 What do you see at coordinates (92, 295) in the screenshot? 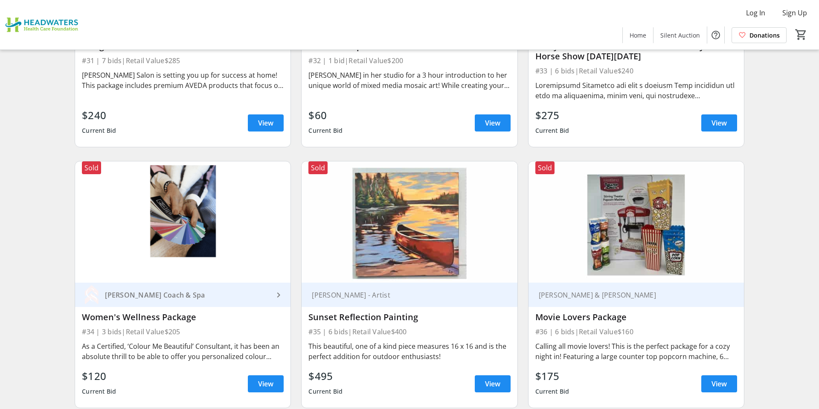
I see `img: Cheryl Spalding Coach & Spa` at bounding box center [92, 295].